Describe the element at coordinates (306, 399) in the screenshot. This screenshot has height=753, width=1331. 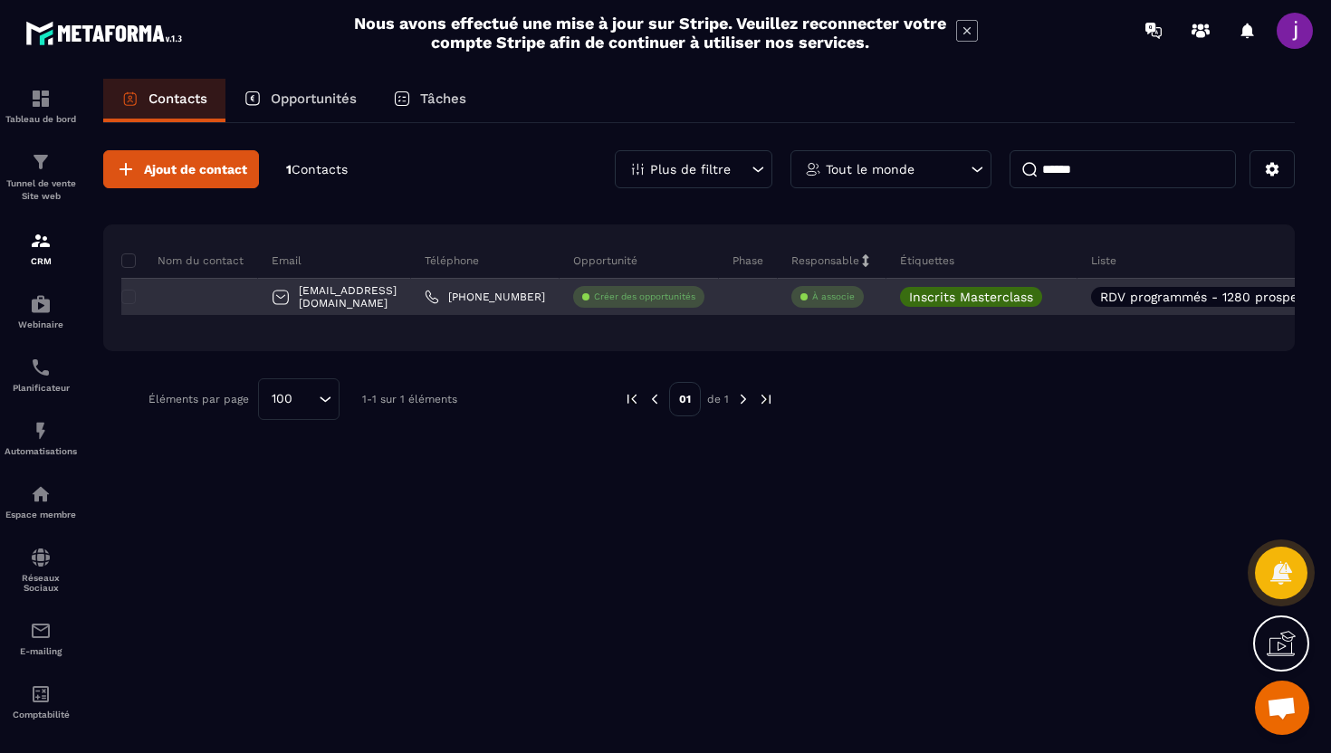
I see `input: Search for option` at that location.